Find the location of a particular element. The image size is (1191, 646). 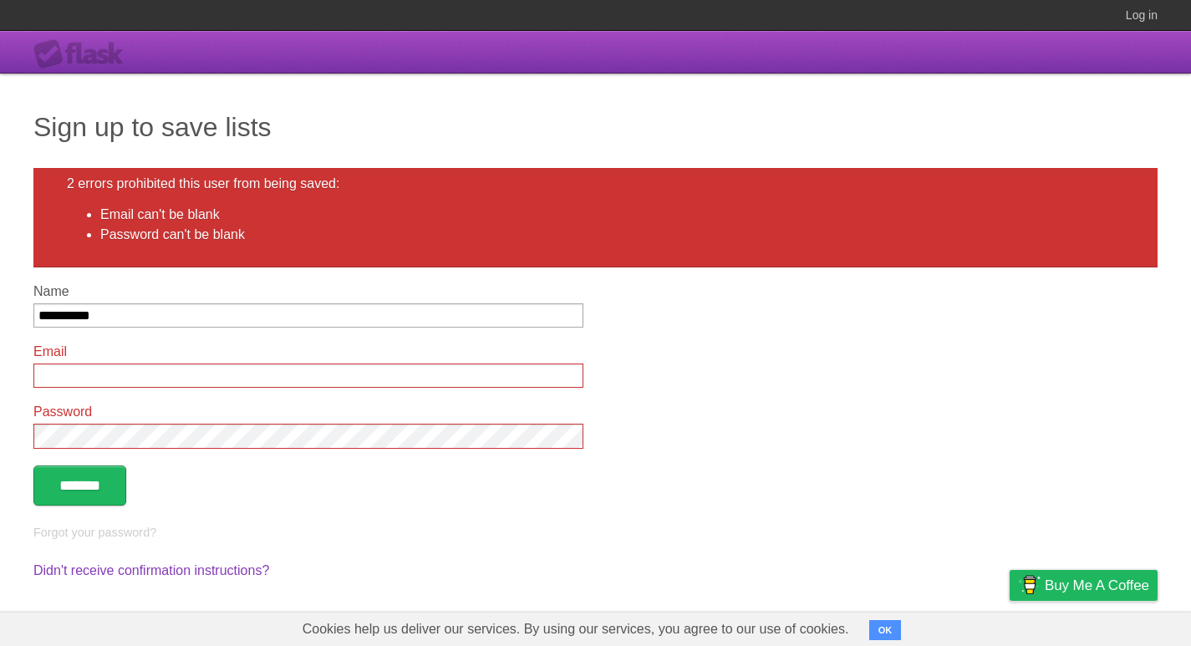

h1: Sign up to save lists is located at coordinates (595, 127).